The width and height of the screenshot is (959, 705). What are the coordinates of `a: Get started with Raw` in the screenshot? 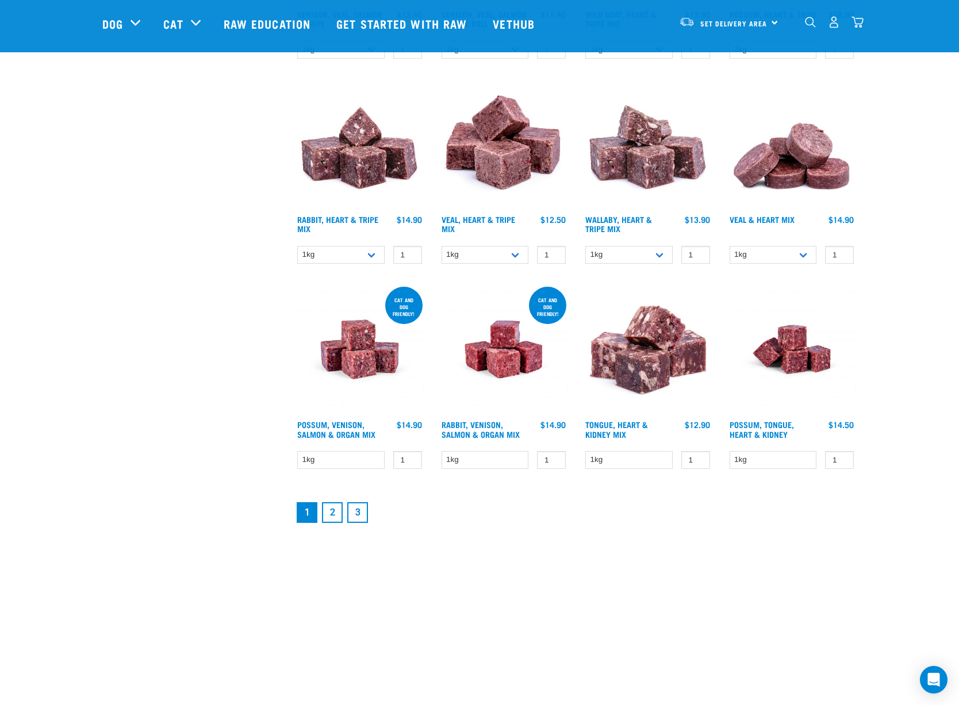 It's located at (403, 24).